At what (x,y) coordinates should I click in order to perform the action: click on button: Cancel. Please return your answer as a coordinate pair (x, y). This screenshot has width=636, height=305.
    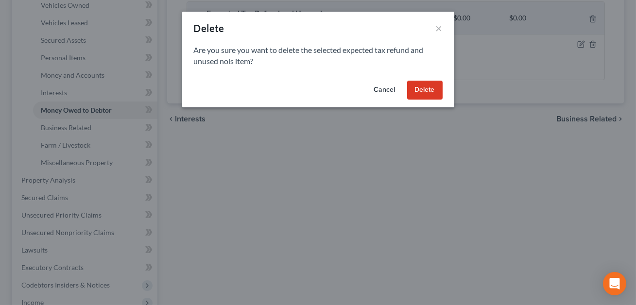
    Looking at the image, I should click on (385, 90).